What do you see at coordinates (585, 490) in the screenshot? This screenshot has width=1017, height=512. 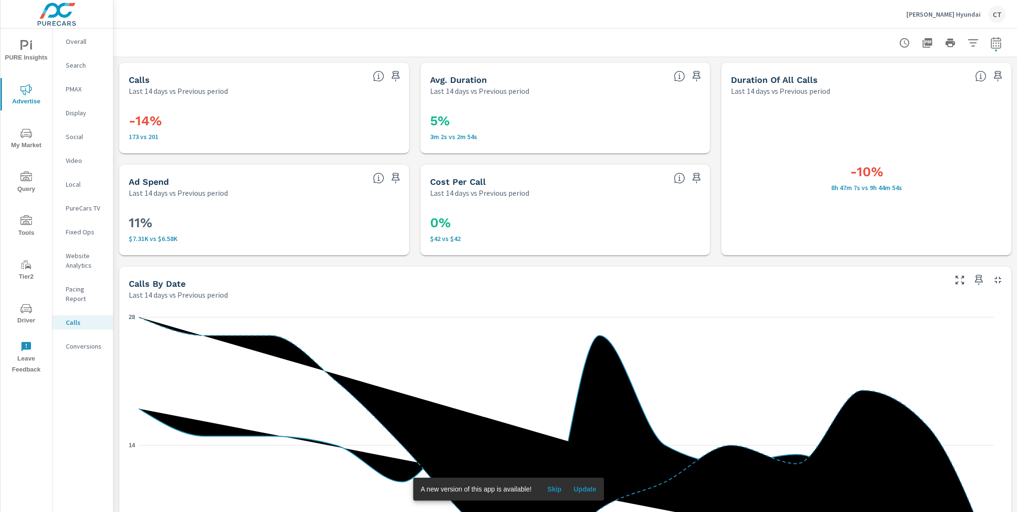 I see `span: Update` at bounding box center [585, 490].